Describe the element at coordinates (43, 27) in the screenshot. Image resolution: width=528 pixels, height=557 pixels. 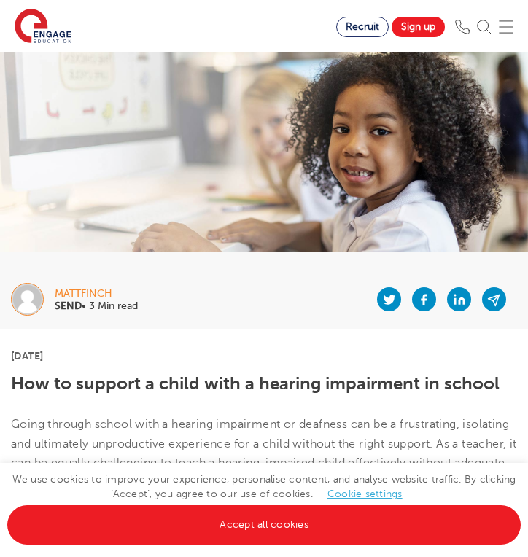
I see `img: Engage Education` at that location.